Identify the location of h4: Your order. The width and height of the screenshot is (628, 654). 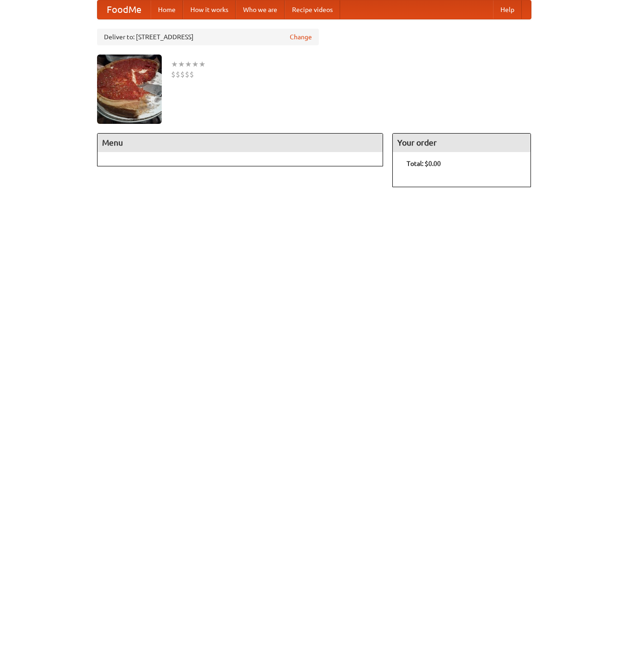
(462, 143).